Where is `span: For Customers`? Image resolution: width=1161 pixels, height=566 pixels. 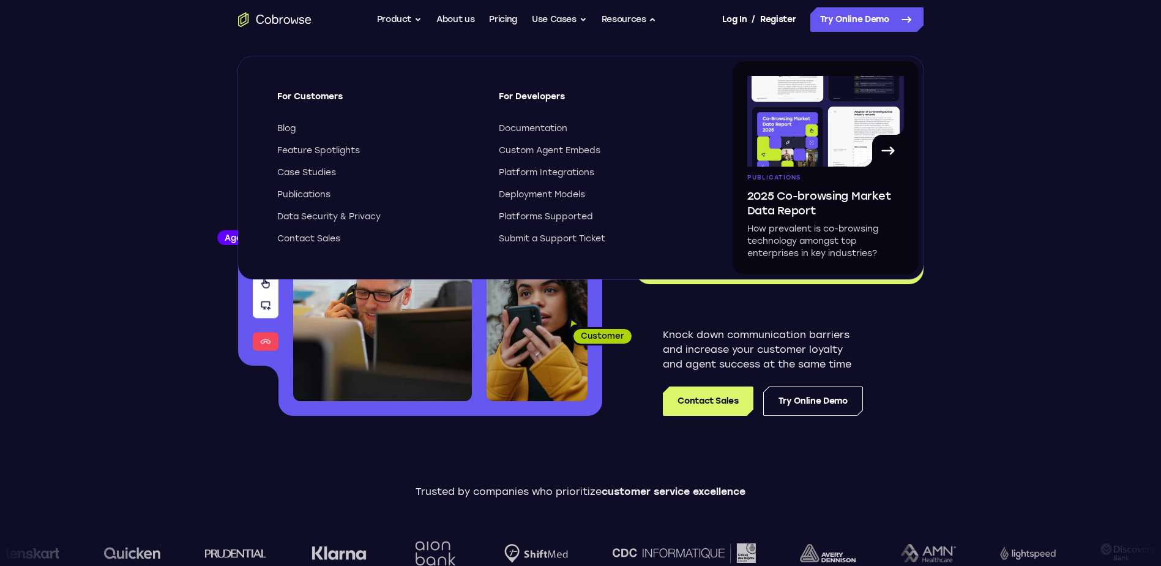
span: For Customers is located at coordinates (377, 102).